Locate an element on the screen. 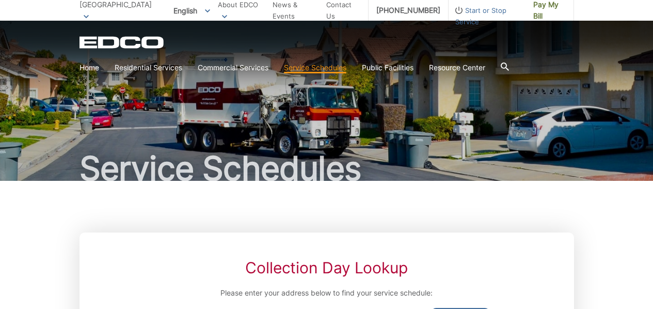  span: English is located at coordinates (192, 10).